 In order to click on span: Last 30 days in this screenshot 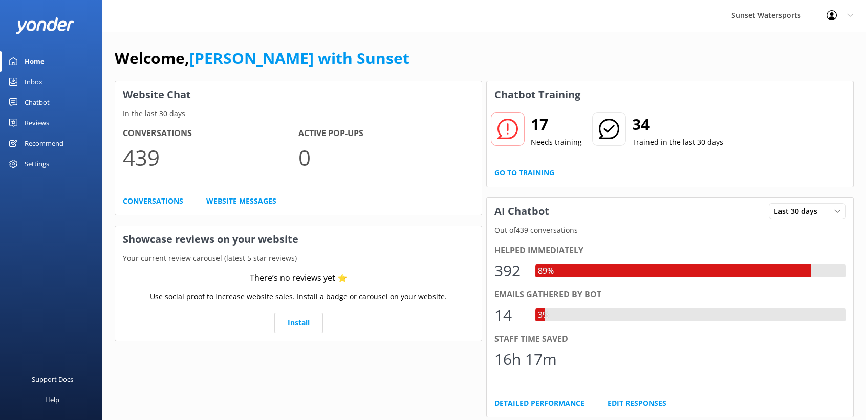, I will do `click(799, 211)`.